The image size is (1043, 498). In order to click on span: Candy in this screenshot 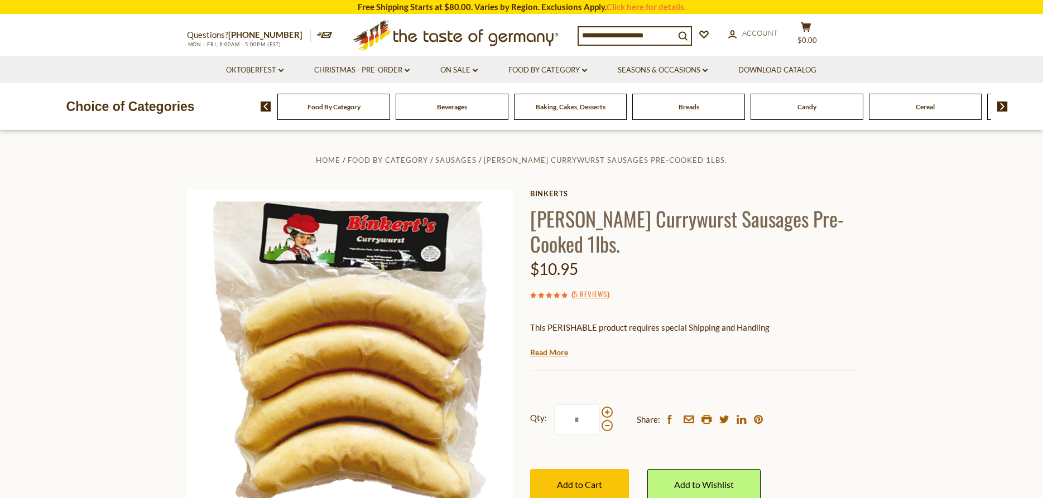, I will do `click(807, 107)`.